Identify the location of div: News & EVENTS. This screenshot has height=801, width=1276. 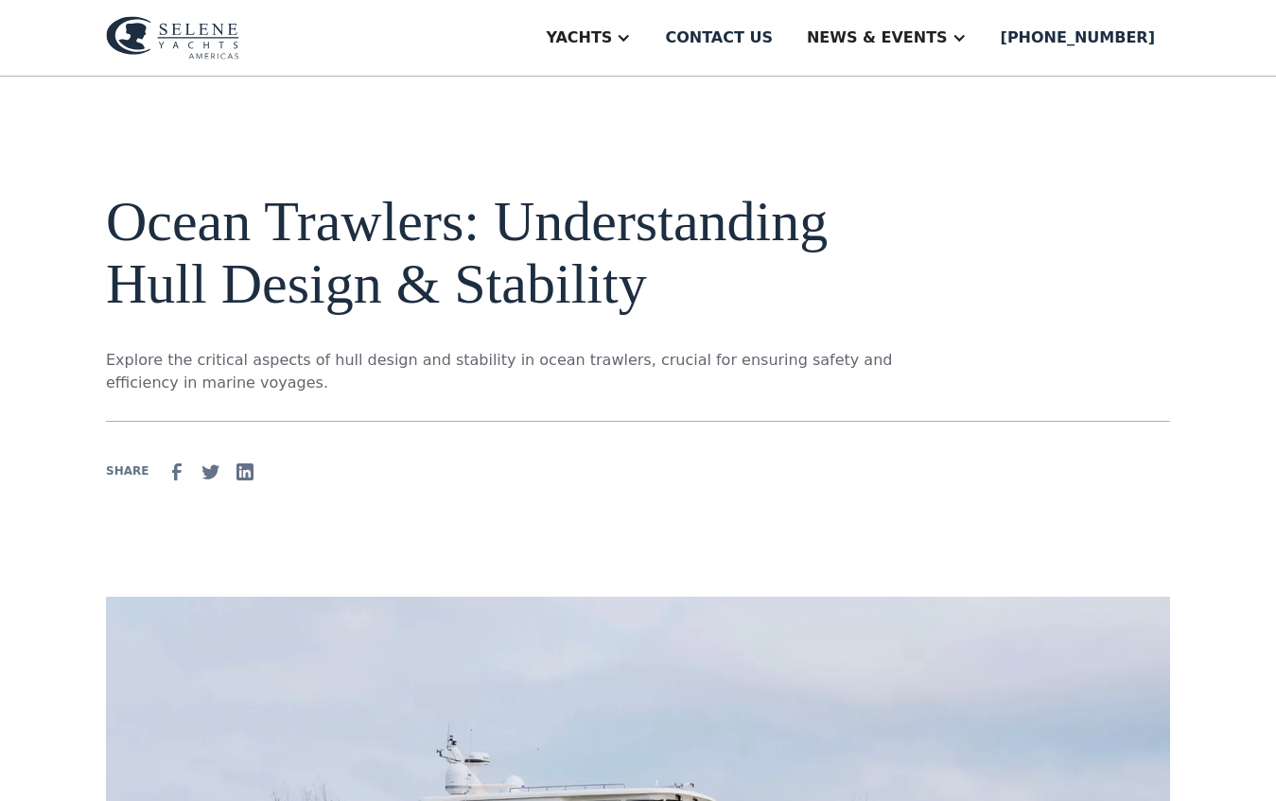
(877, 38).